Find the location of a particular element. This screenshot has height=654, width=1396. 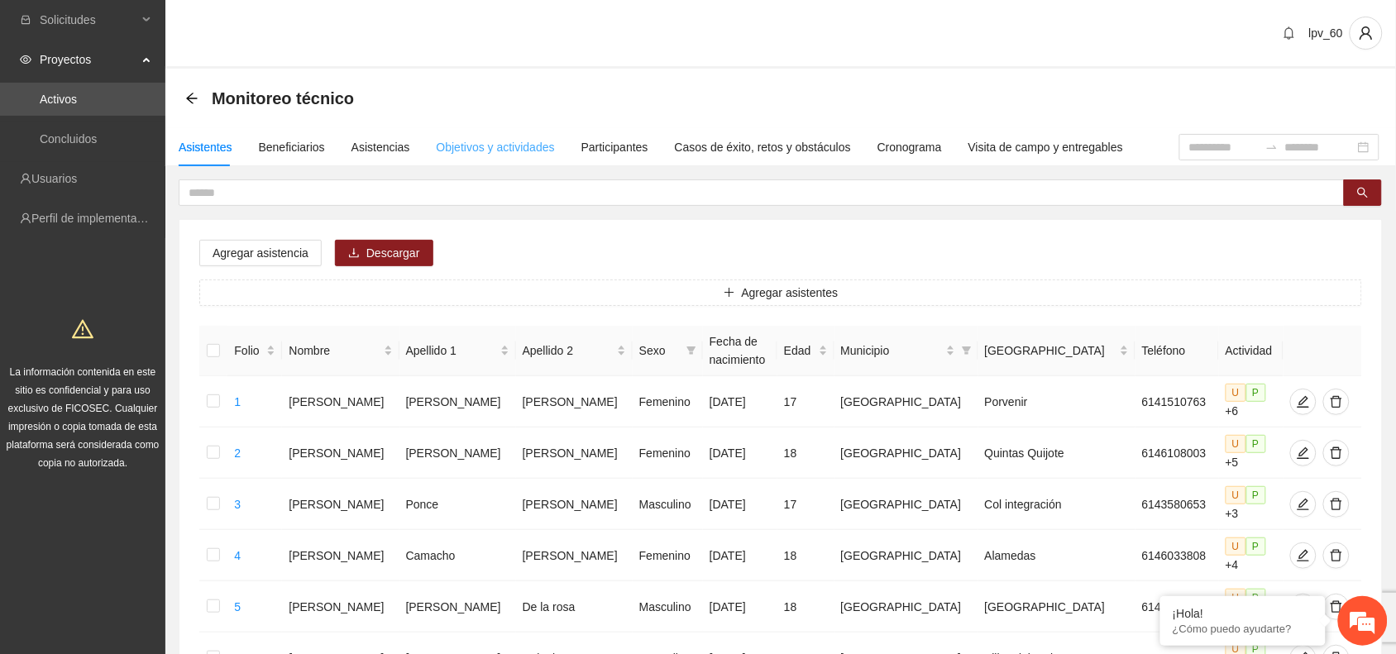

a: 4 is located at coordinates (237, 556).